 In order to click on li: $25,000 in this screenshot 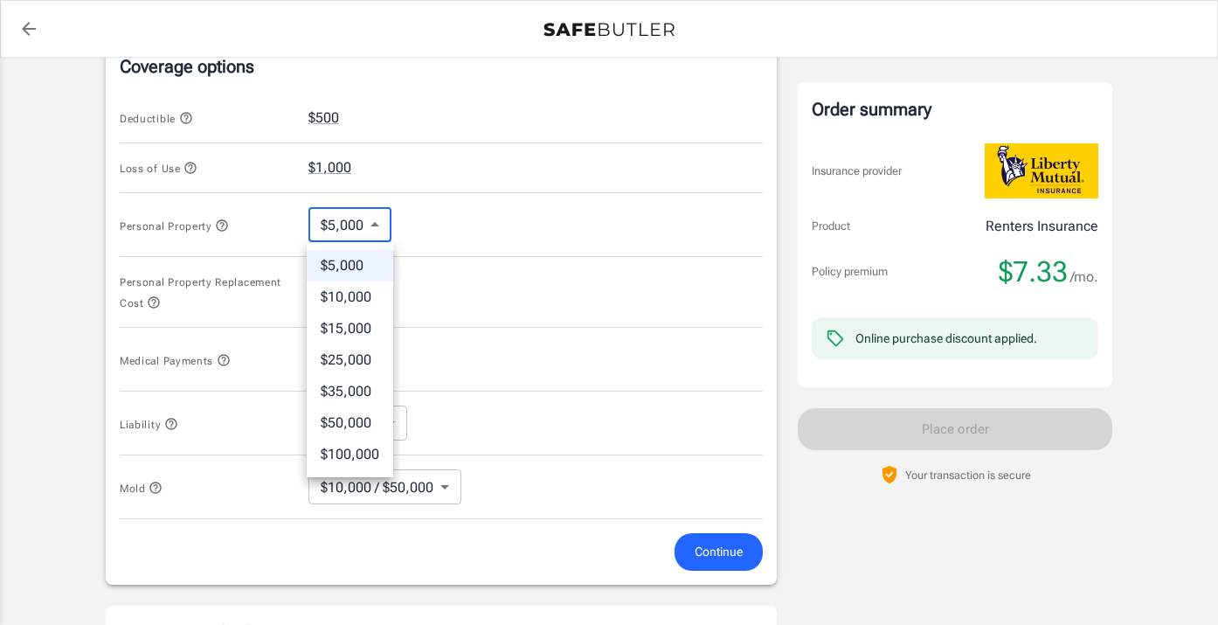, I will do `click(349, 360)`.